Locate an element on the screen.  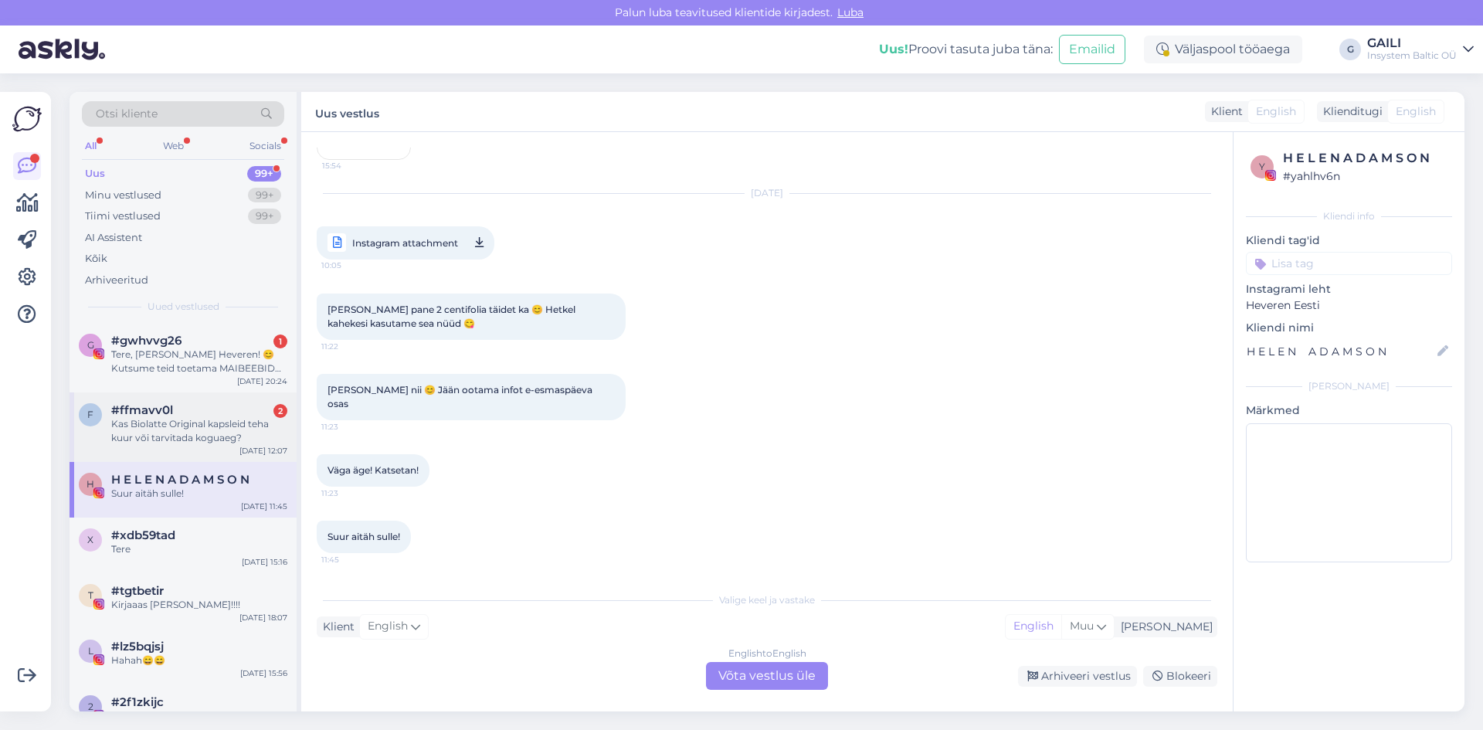
div: H E L E N A D A M S O N is located at coordinates (1365, 158).